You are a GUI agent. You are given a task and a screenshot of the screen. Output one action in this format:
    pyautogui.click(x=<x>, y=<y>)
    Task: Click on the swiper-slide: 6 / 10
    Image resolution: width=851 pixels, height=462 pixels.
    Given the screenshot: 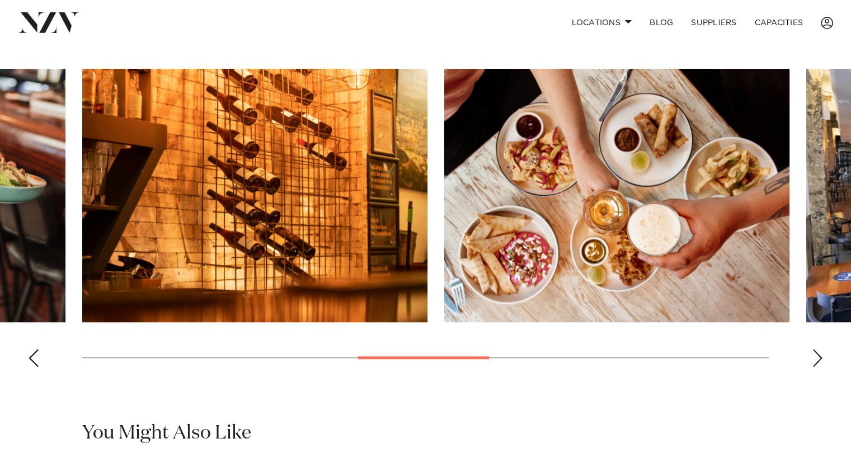 What is the action you would take?
    pyautogui.click(x=617, y=195)
    